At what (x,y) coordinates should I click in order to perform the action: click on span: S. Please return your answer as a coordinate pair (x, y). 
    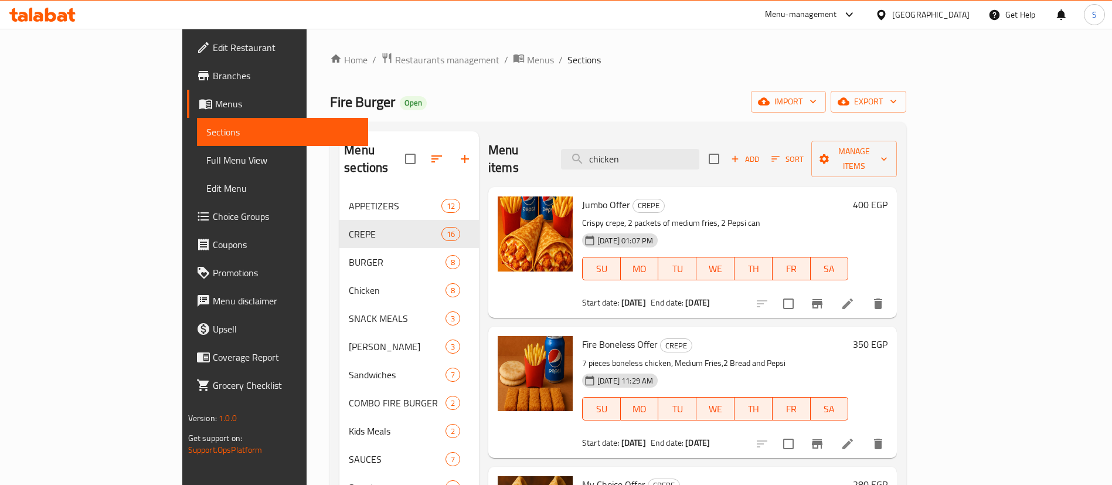
    Looking at the image, I should click on (1094, 15).